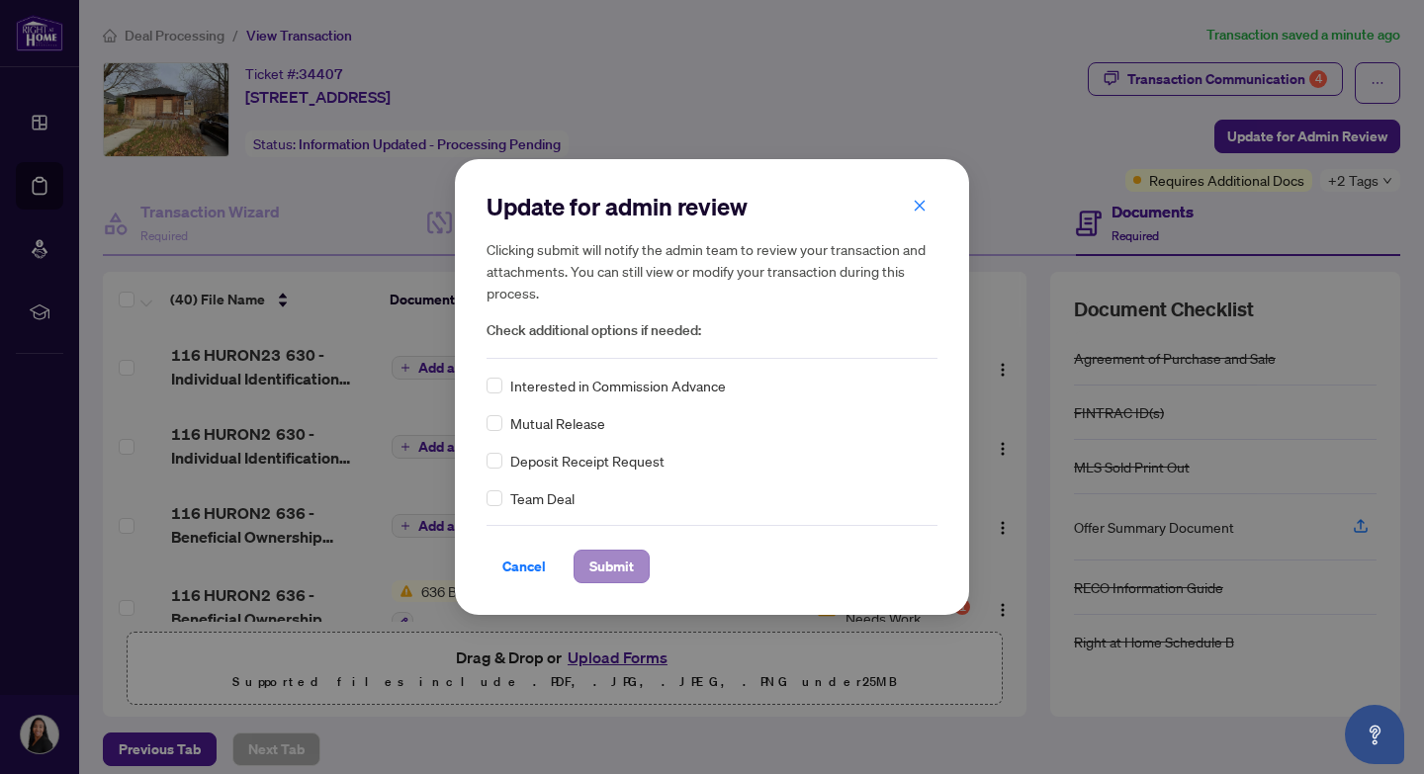  I want to click on span: Mutual Release, so click(558, 423).